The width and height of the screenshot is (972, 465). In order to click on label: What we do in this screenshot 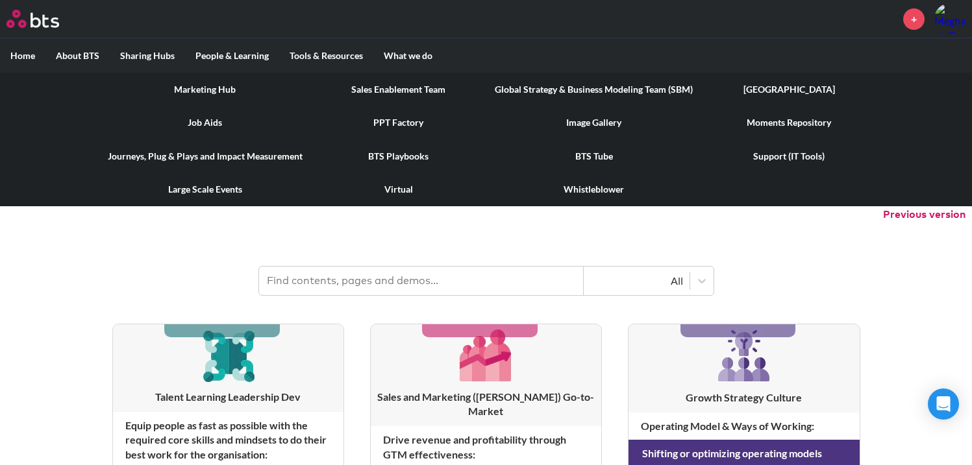, I will do `click(408, 56)`.